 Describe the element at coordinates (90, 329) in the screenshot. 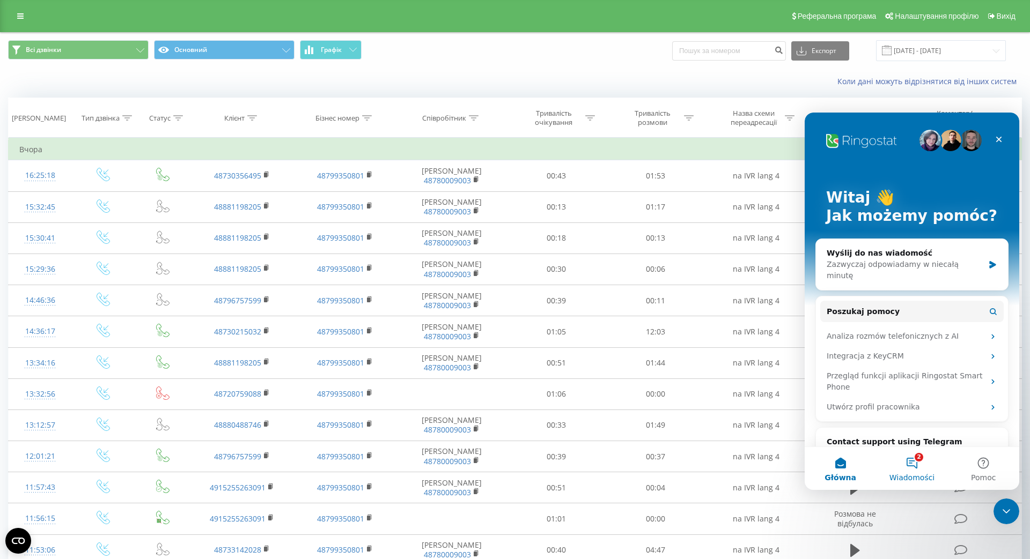

I see `b: Contact support using Telegram` at that location.